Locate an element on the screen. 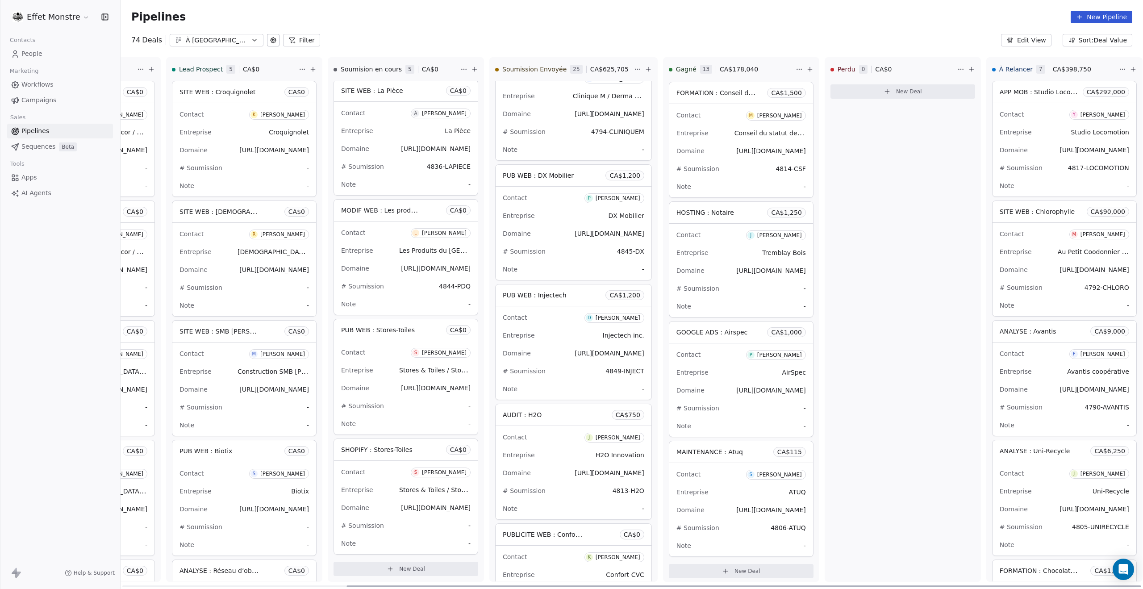 The height and width of the screenshot is (589, 1143). span: CA$ 625,705 is located at coordinates (609, 69).